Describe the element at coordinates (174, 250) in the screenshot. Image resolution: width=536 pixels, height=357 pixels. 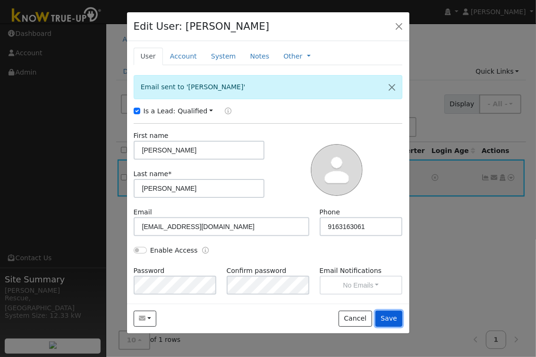
I see `label: Enable Access` at that location.